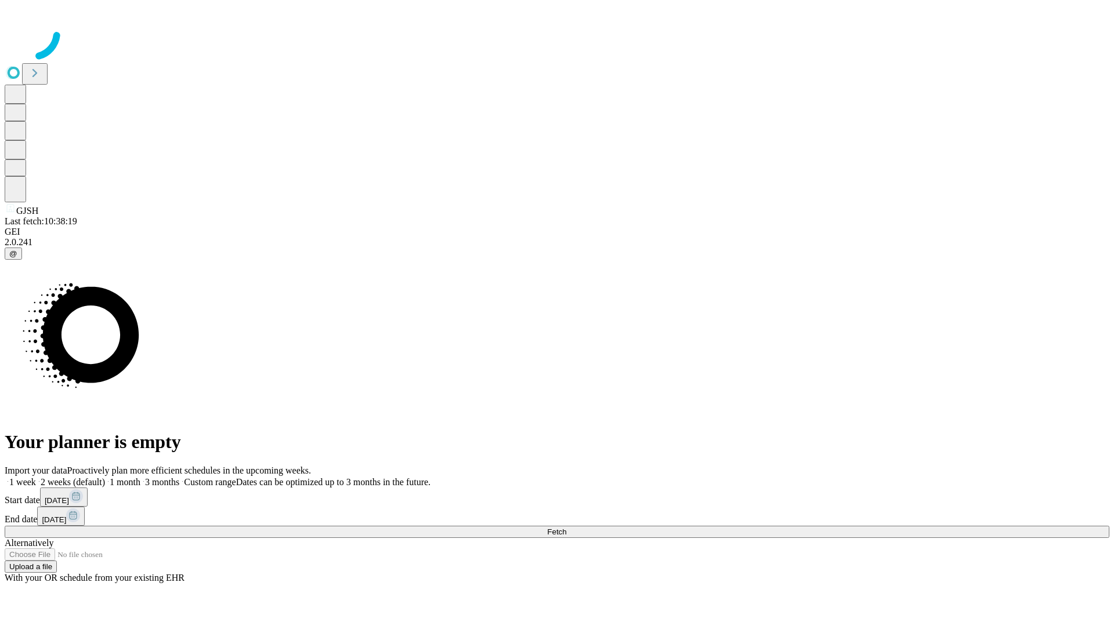 The height and width of the screenshot is (626, 1114). What do you see at coordinates (162, 482) in the screenshot?
I see `span: 3 months` at bounding box center [162, 482].